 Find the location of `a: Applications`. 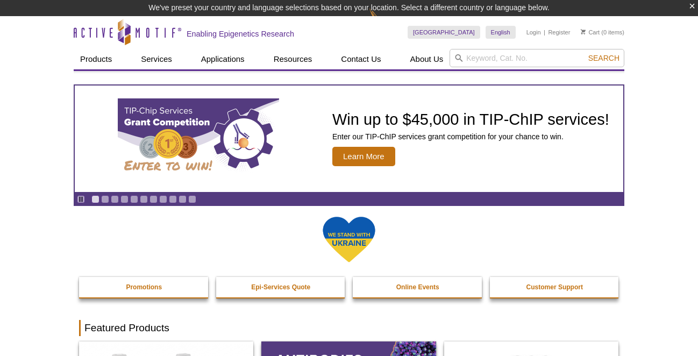

a: Applications is located at coordinates (223, 59).